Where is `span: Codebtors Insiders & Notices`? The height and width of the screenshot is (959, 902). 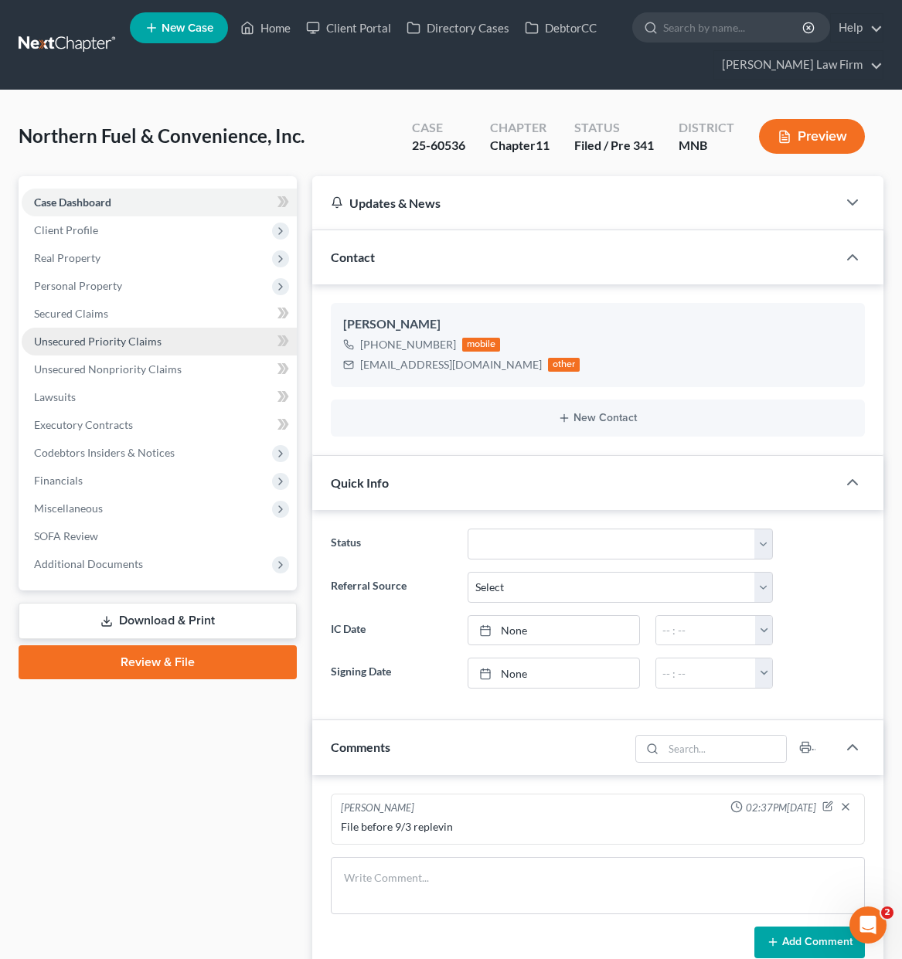
span: Codebtors Insiders & Notices is located at coordinates (104, 452).